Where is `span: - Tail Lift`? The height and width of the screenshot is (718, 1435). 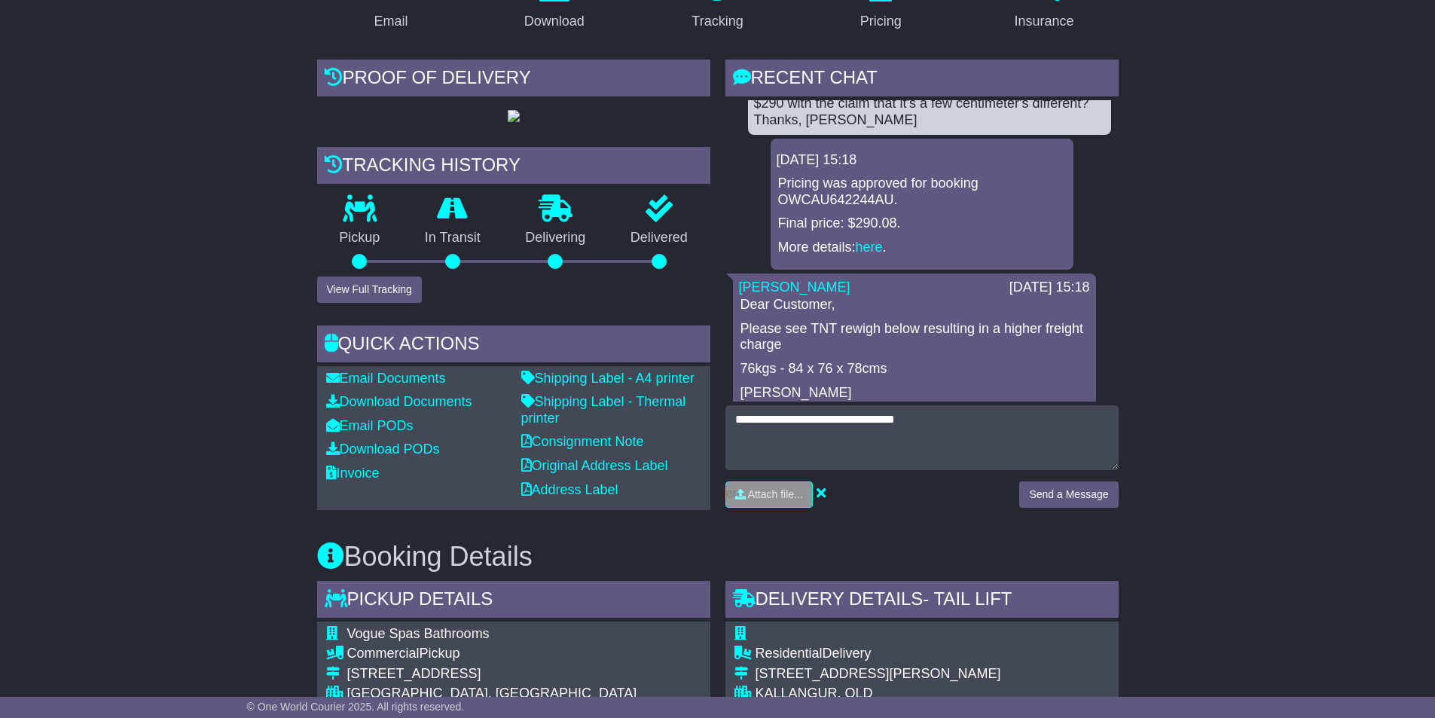
span: - Tail Lift is located at coordinates (967, 598).